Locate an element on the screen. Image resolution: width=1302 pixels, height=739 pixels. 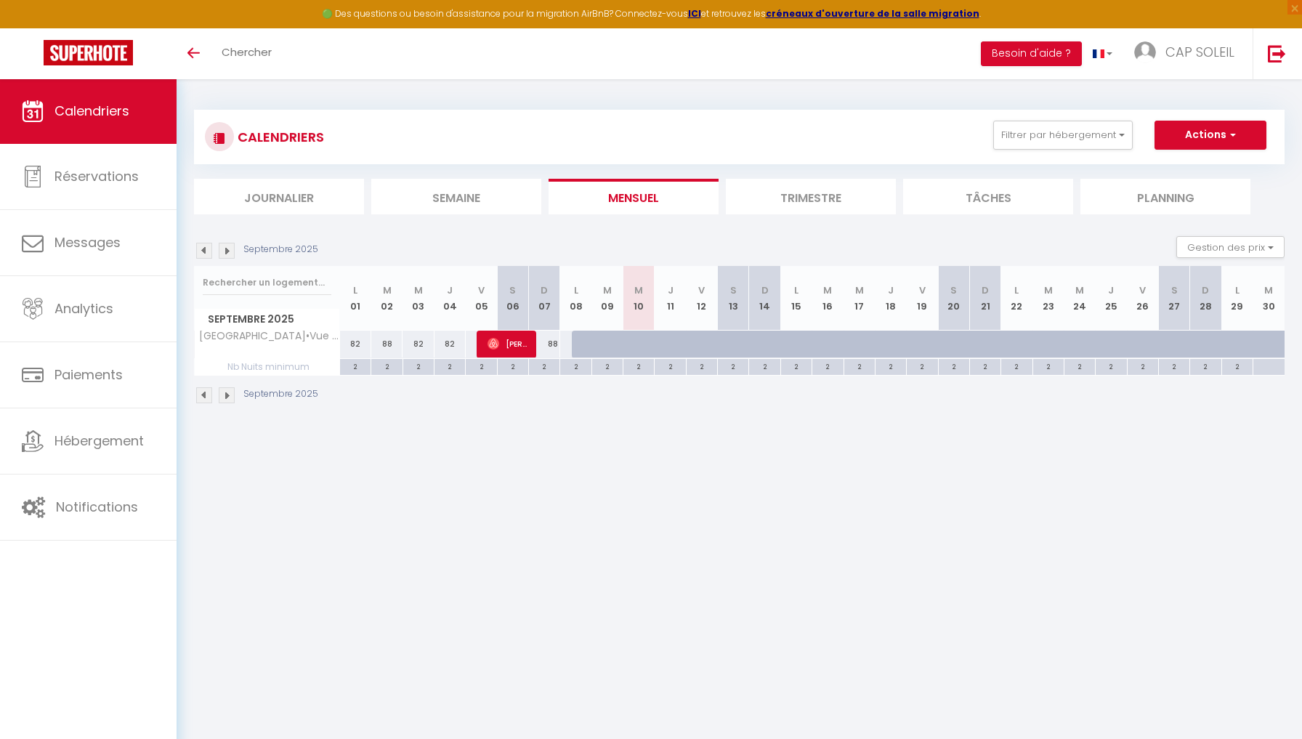
a: Chercher is located at coordinates (246, 54).